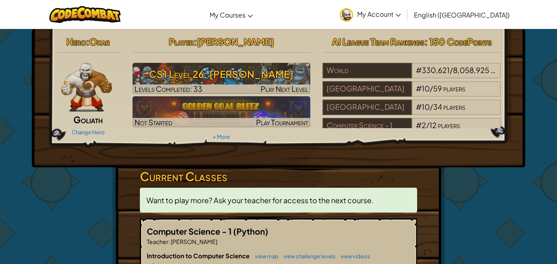 This screenshot has width=557, height=264. Describe the element at coordinates (438, 107) in the screenshot. I see `span: 34` at that location.